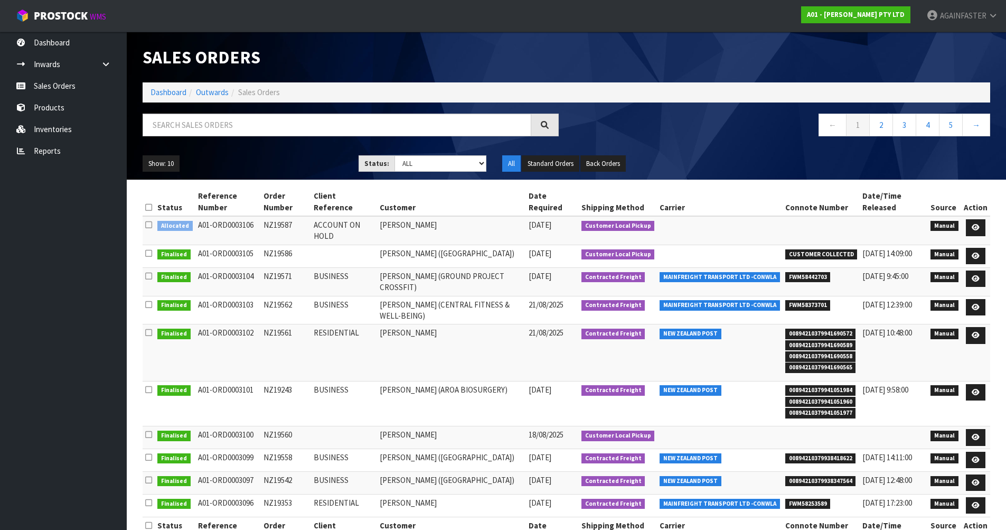 The height and width of the screenshot is (530, 1006). What do you see at coordinates (821, 413) in the screenshot?
I see `span: 00894210379941051977` at bounding box center [821, 413].